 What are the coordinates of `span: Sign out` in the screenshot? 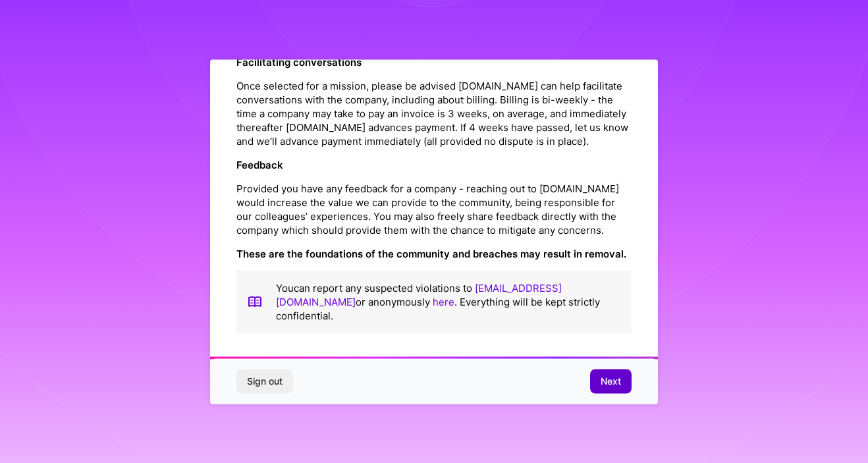 It's located at (265, 381).